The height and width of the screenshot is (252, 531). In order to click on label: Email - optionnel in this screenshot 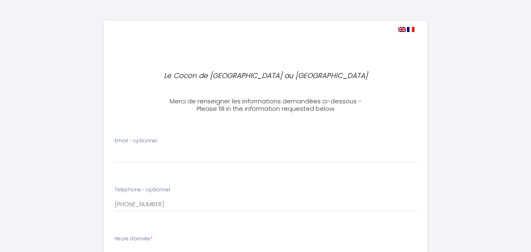, I will do `click(136, 141)`.